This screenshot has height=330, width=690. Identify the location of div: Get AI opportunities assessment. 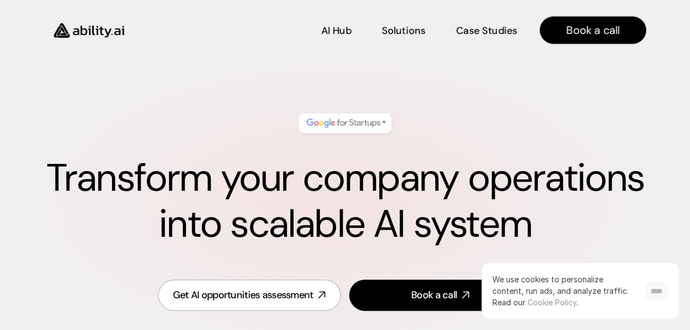
(243, 295).